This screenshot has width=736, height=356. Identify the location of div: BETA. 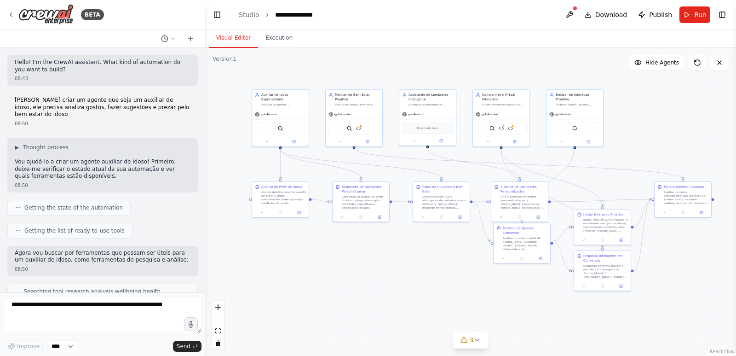
(93, 15).